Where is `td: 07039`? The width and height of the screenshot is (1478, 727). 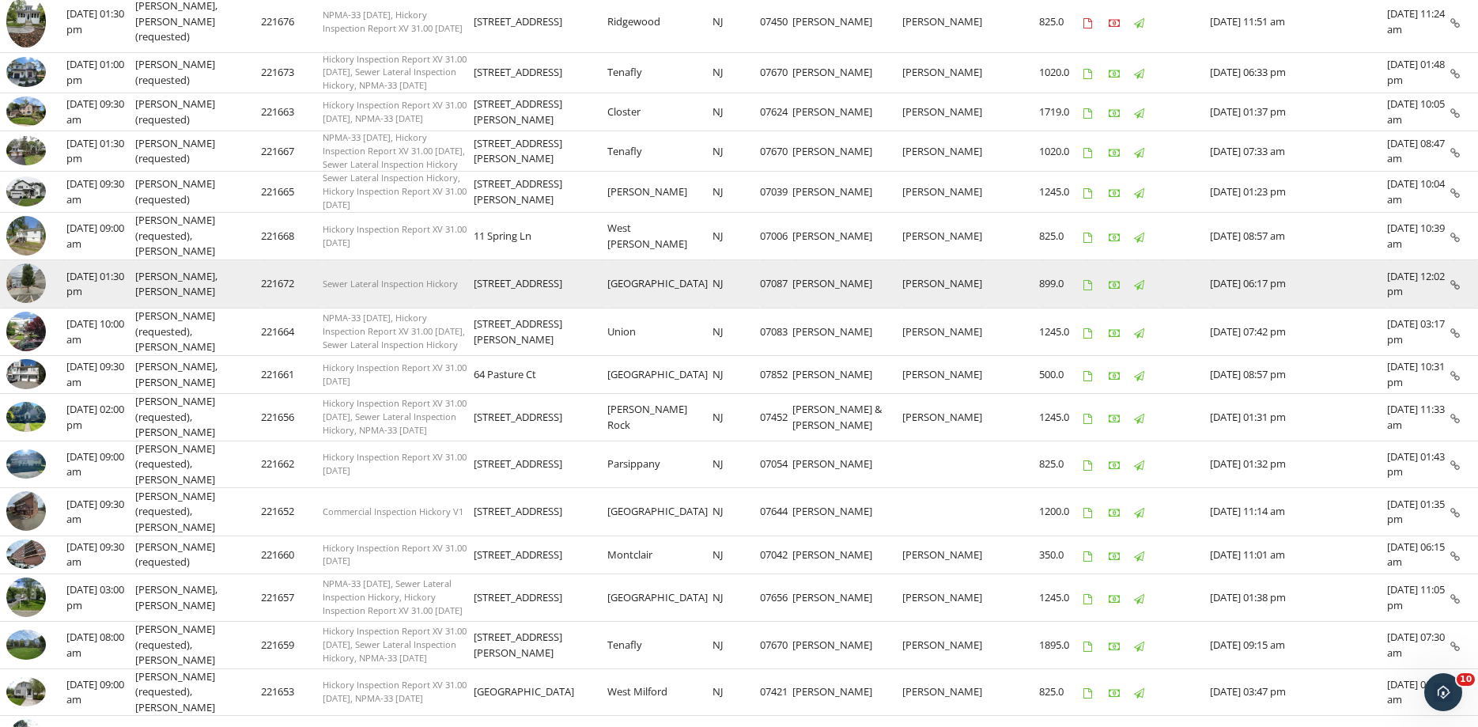 td: 07039 is located at coordinates (776, 191).